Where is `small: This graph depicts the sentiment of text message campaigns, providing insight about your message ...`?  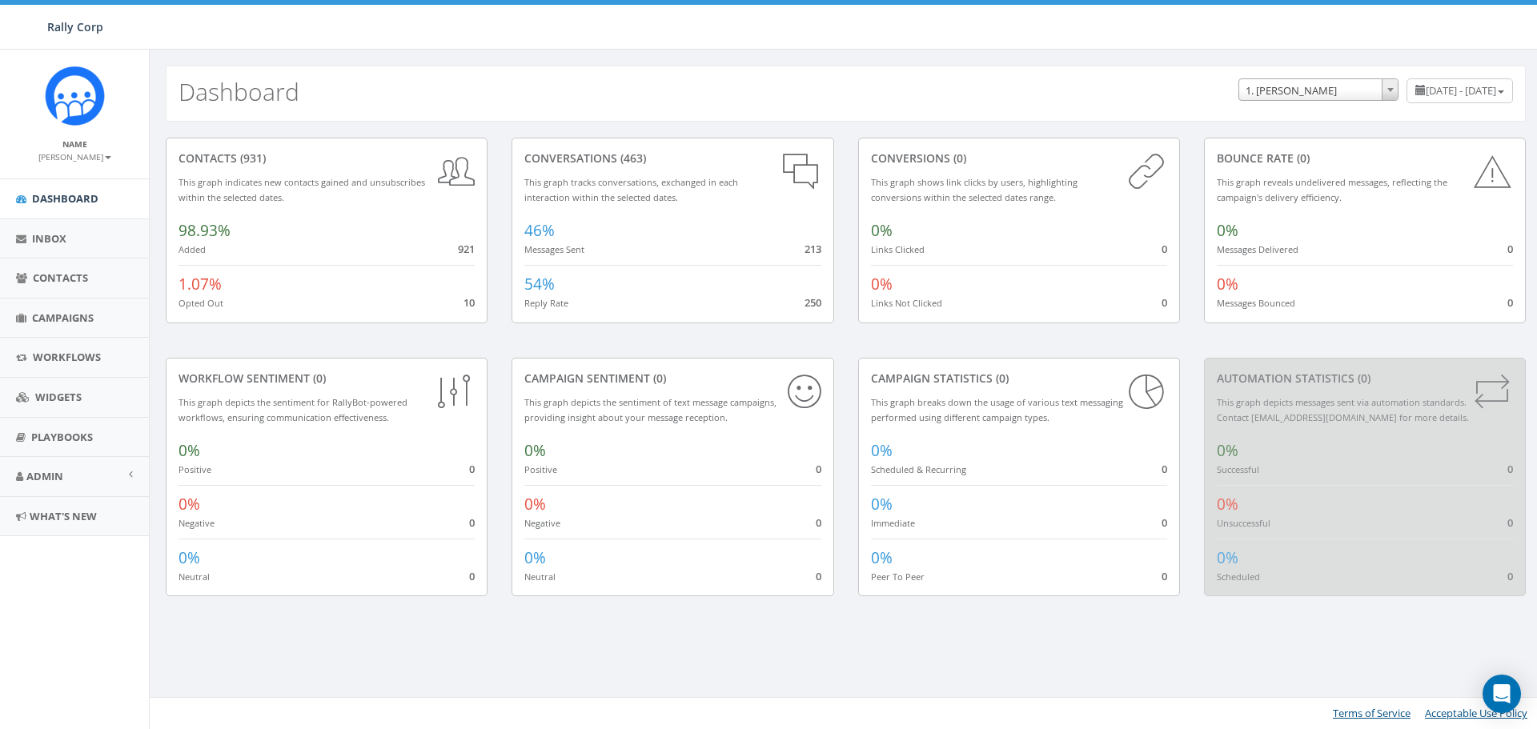
small: This graph depicts the sentiment of text message campaigns, providing insight about your message ... is located at coordinates (650, 410).